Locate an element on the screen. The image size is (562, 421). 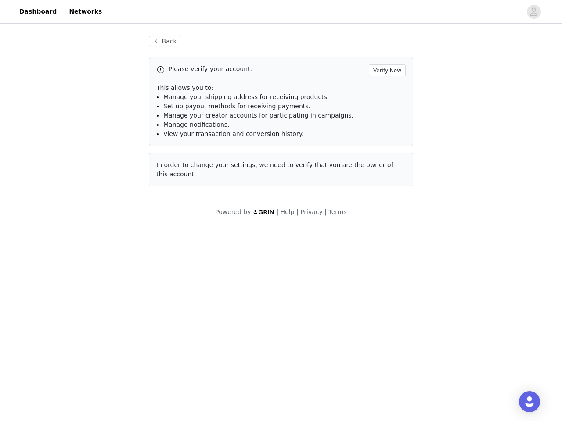
button: Verify Now is located at coordinates (387, 70).